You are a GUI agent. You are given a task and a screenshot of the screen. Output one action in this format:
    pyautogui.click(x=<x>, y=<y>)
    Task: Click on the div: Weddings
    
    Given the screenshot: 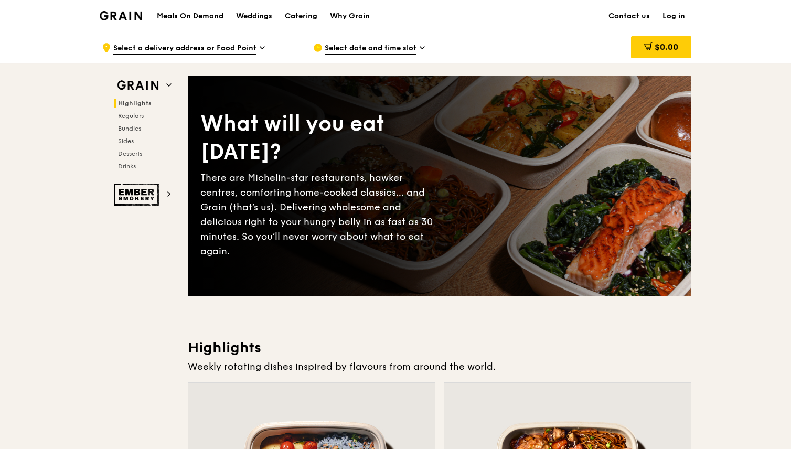 What is the action you would take?
    pyautogui.click(x=254, y=16)
    